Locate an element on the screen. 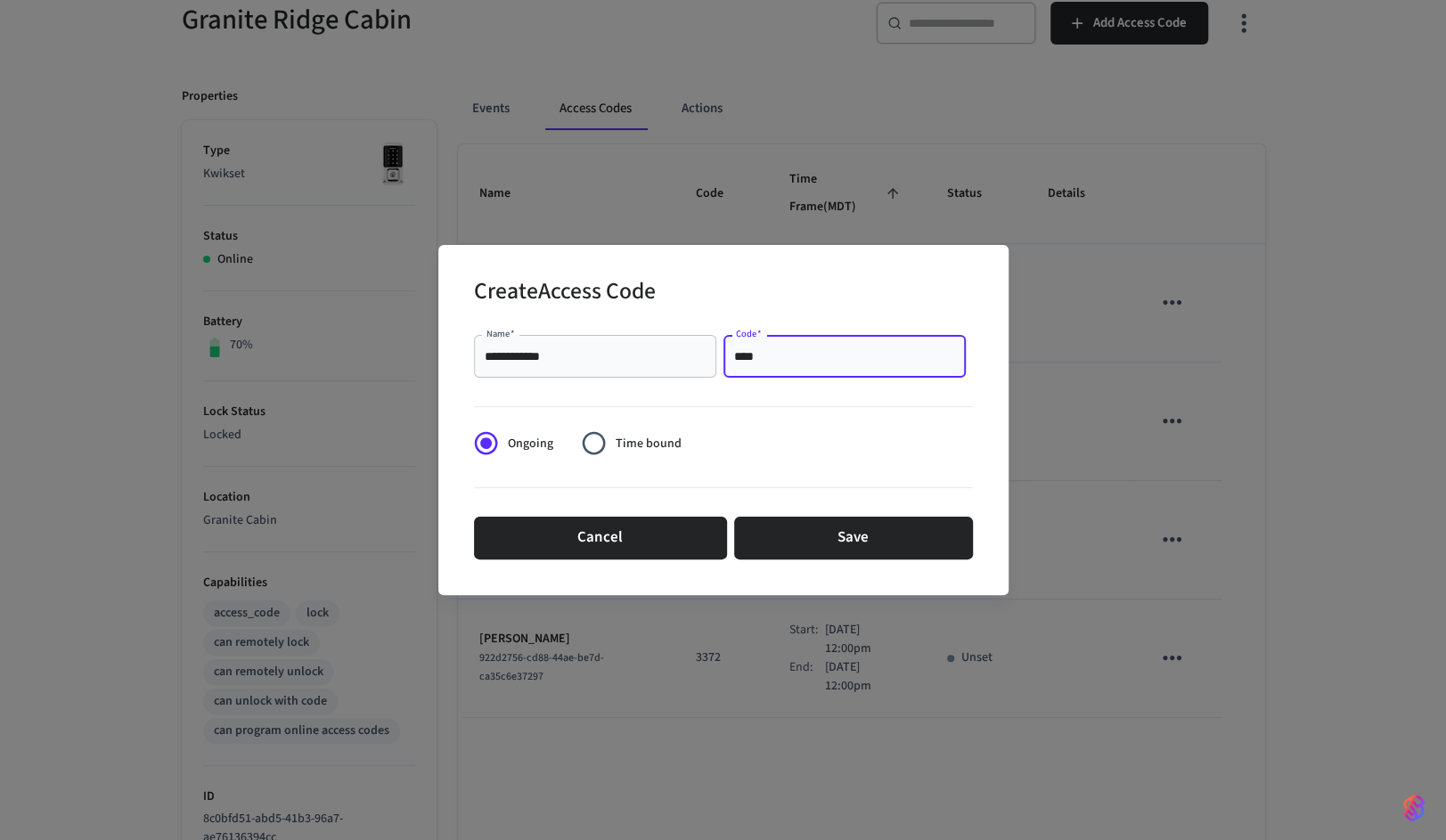 The image size is (1446, 840). button: Cancel is located at coordinates (600, 538).